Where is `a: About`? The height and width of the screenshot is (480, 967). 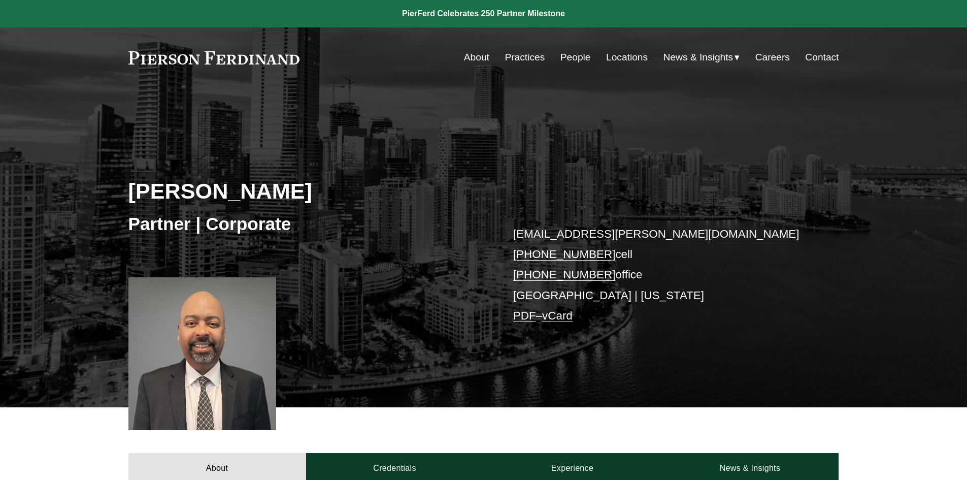
a: About is located at coordinates (477, 57).